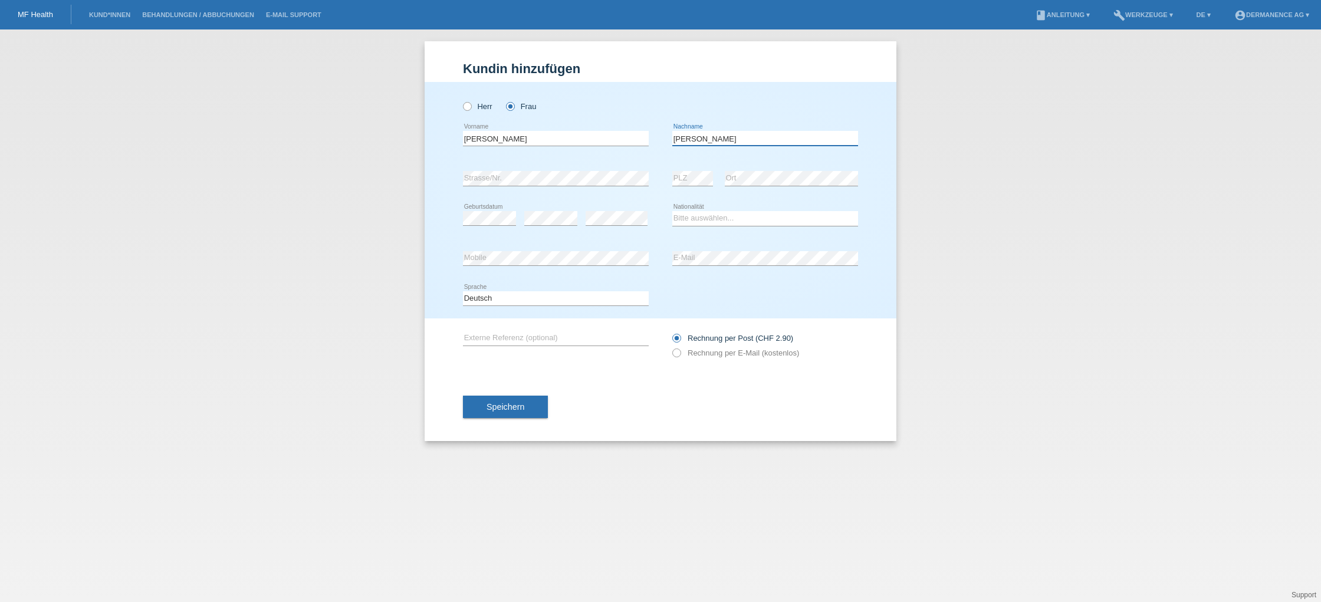 The width and height of the screenshot is (1321, 602). I want to click on a: E-Mail Support, so click(294, 15).